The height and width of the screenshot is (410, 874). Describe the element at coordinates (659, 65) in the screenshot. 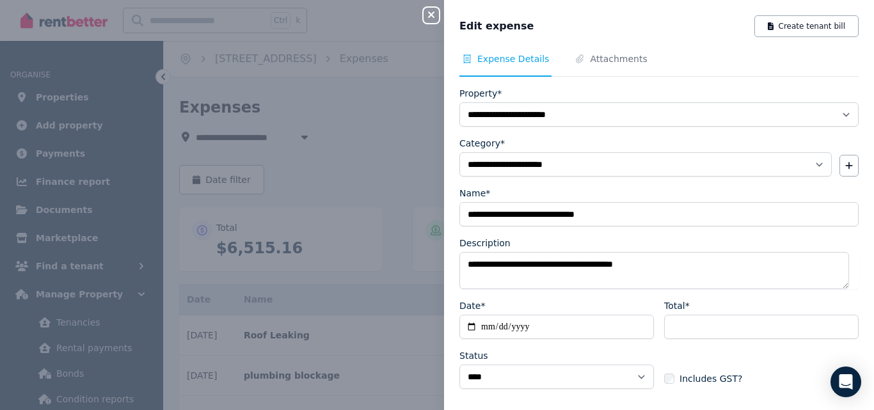

I see `nav: Tabs` at that location.